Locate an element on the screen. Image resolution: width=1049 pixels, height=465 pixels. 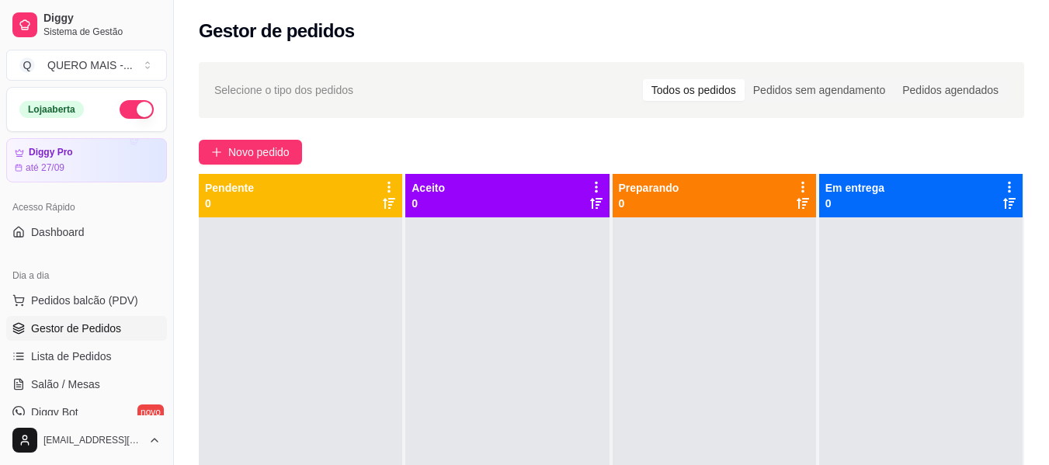
a: DiggySistema de Gestão is located at coordinates (86, 25).